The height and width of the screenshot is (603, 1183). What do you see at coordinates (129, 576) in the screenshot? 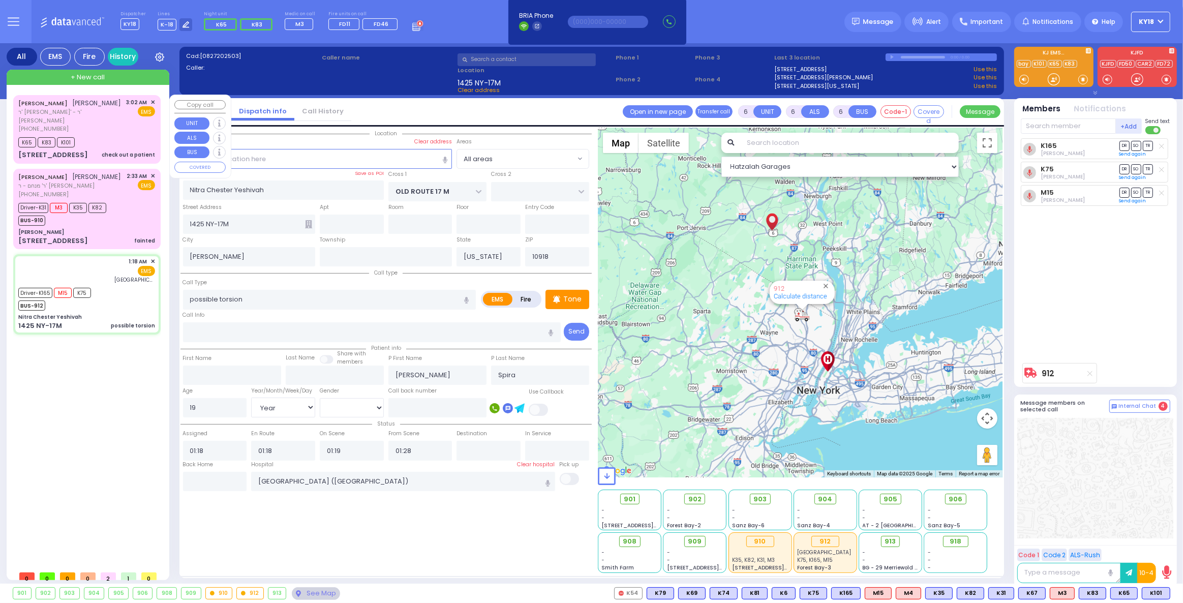
I see `span: 1` at bounding box center [129, 576].